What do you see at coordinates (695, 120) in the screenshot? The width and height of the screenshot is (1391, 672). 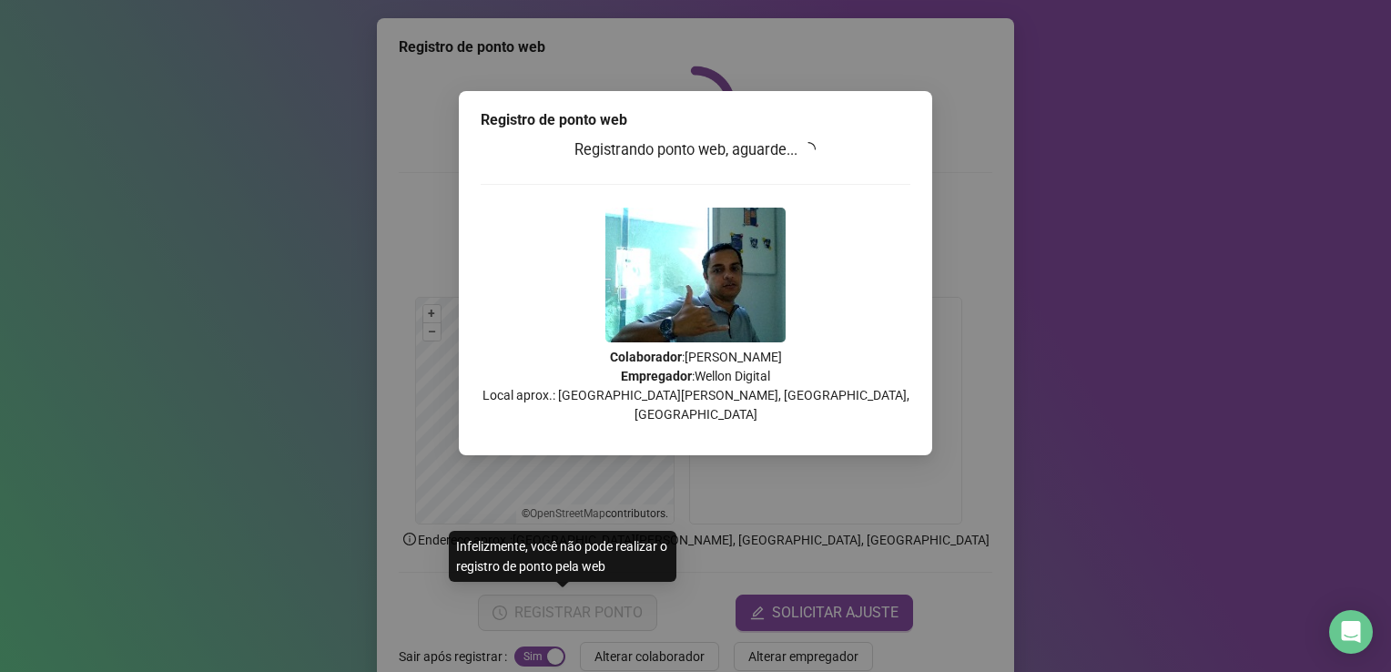 I see `div: Registro de ponto web` at bounding box center [695, 120].